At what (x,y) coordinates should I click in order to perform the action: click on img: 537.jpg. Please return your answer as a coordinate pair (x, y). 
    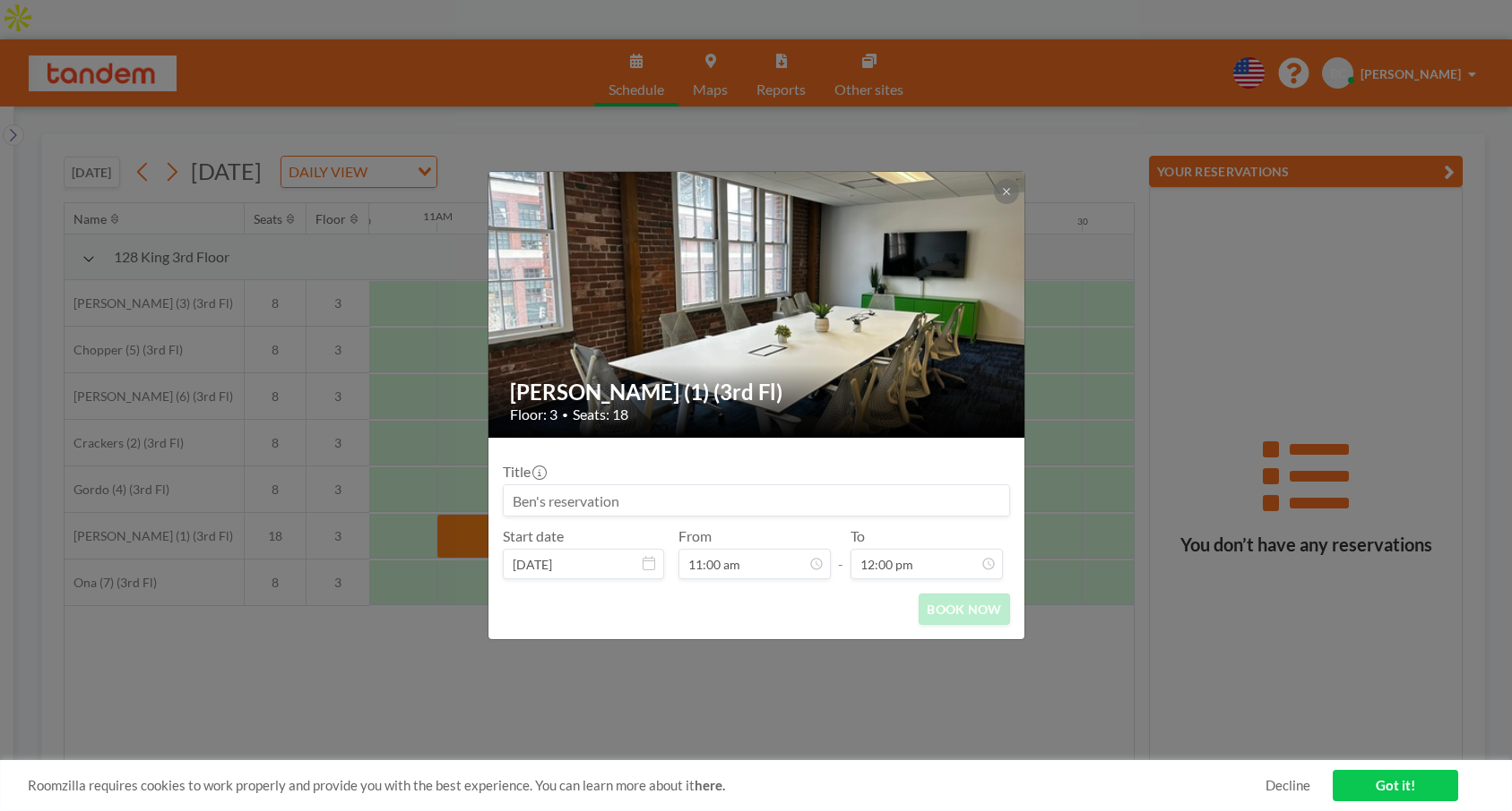
    Looking at the image, I should click on (757, 305).